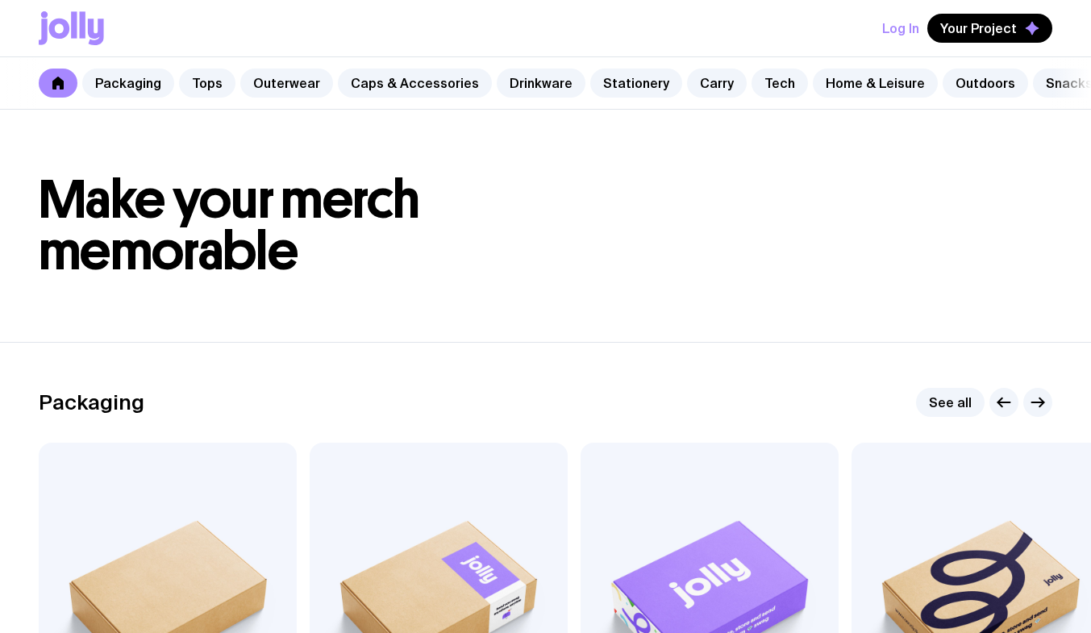 The height and width of the screenshot is (633, 1091). I want to click on span: Make your merch memorable, so click(229, 225).